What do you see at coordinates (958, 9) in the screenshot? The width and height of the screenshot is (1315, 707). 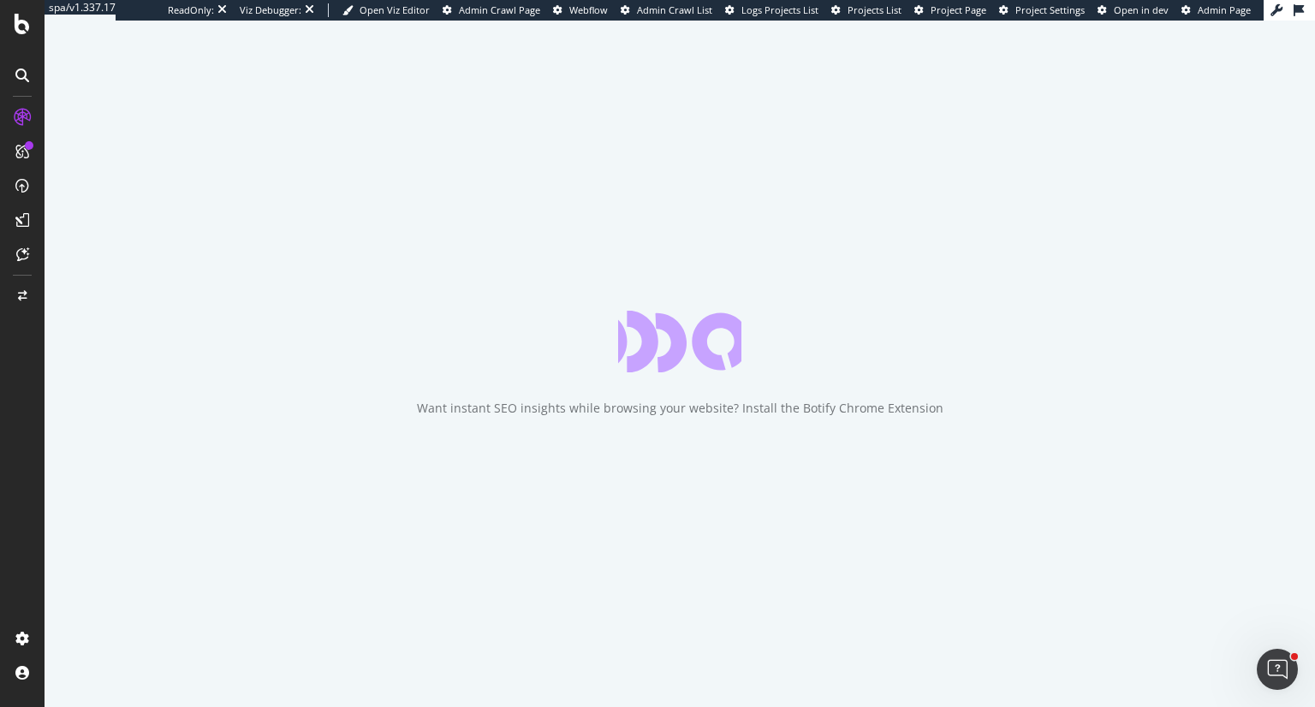 I see `span: Project Page` at bounding box center [958, 9].